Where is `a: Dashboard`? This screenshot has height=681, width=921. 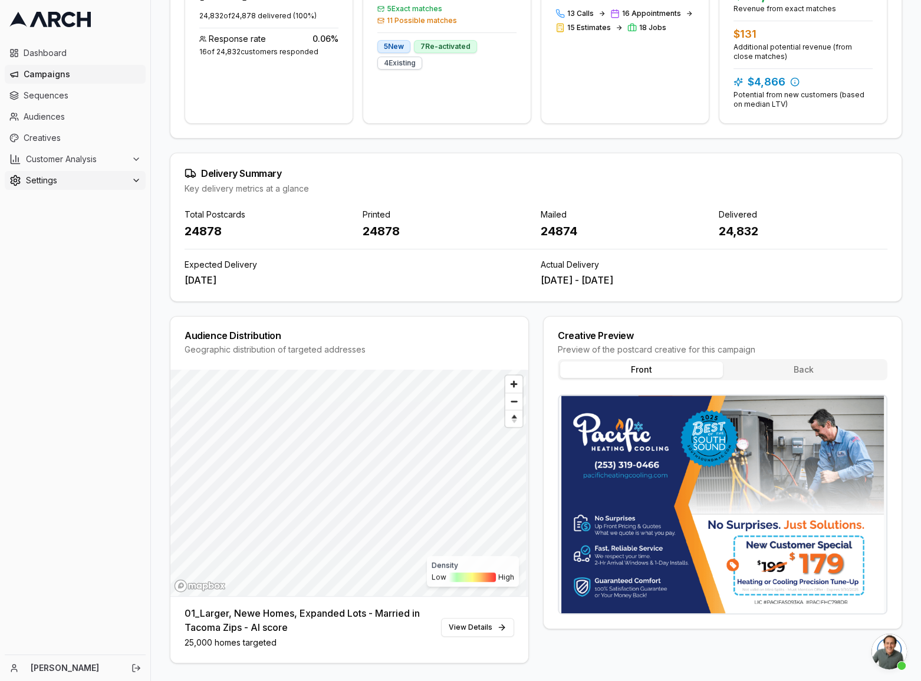
a: Dashboard is located at coordinates (75, 53).